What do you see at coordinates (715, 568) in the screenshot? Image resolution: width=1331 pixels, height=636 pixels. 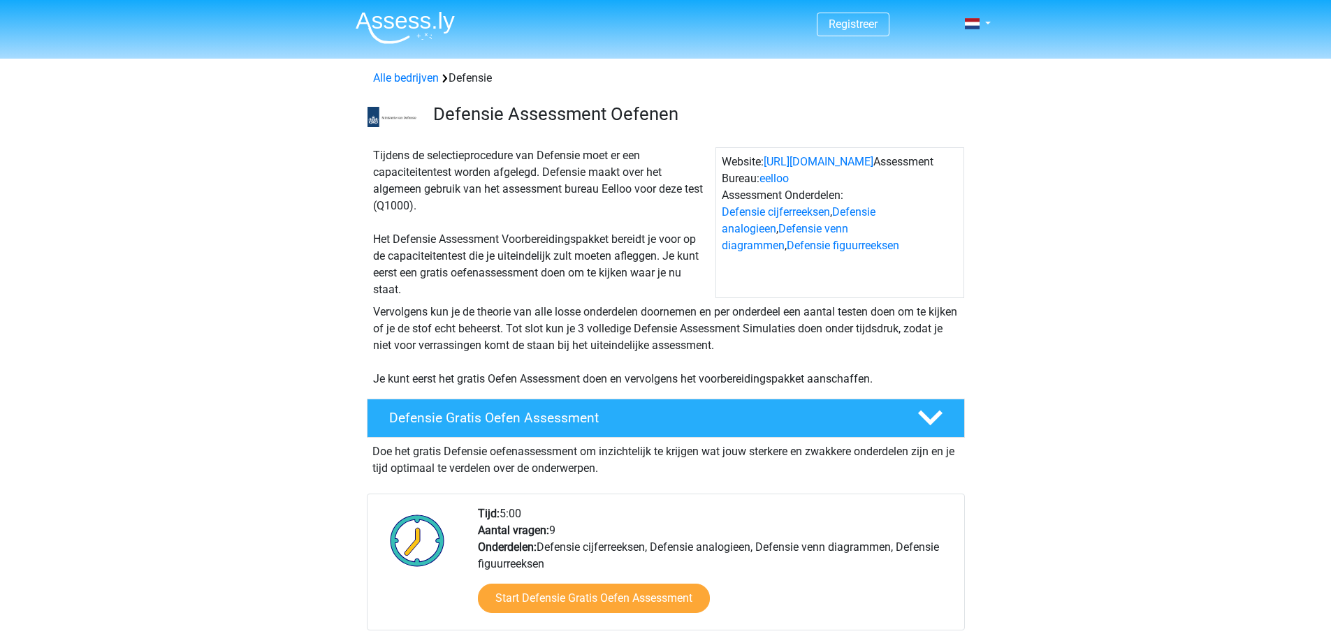 I see `div: 5:00 9 Defensie cijferreeksen, Defensie analogieen, Defensie venn diagrammen, Defensie figuurreeksen` at bounding box center [715, 568].